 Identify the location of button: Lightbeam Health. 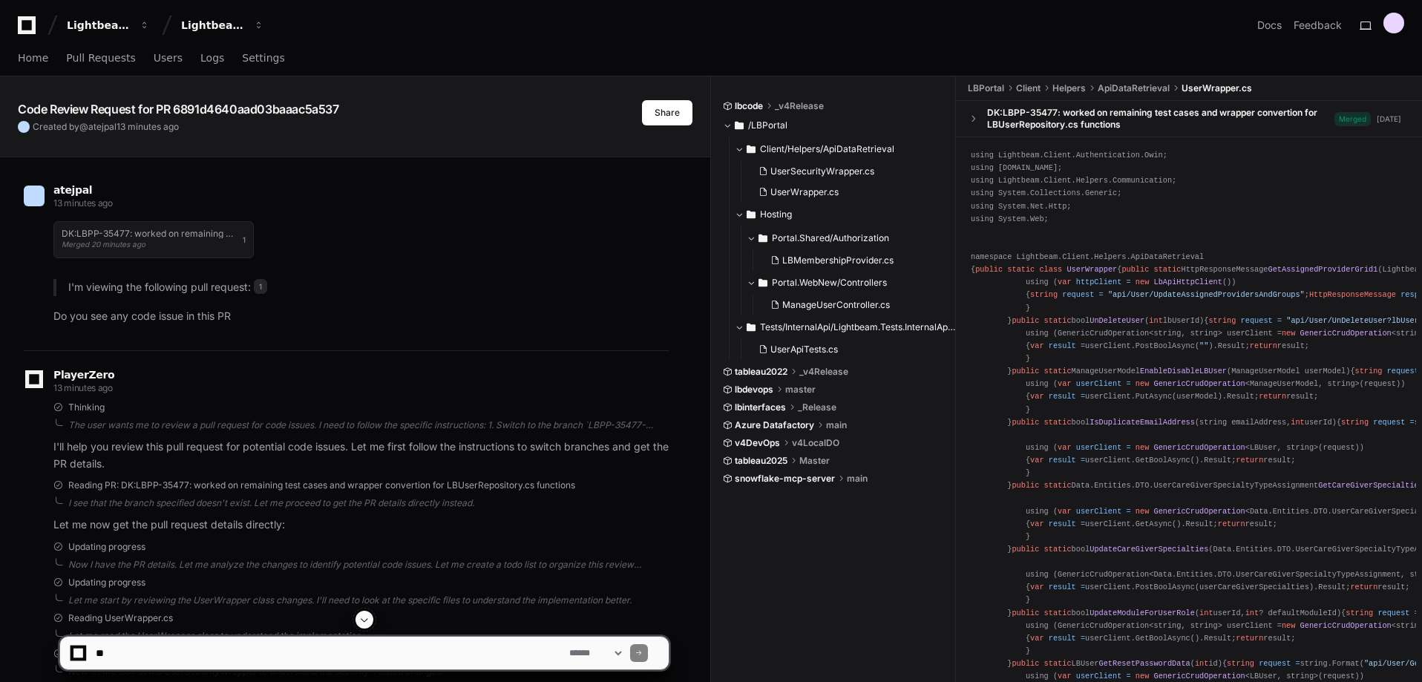
(108, 25).